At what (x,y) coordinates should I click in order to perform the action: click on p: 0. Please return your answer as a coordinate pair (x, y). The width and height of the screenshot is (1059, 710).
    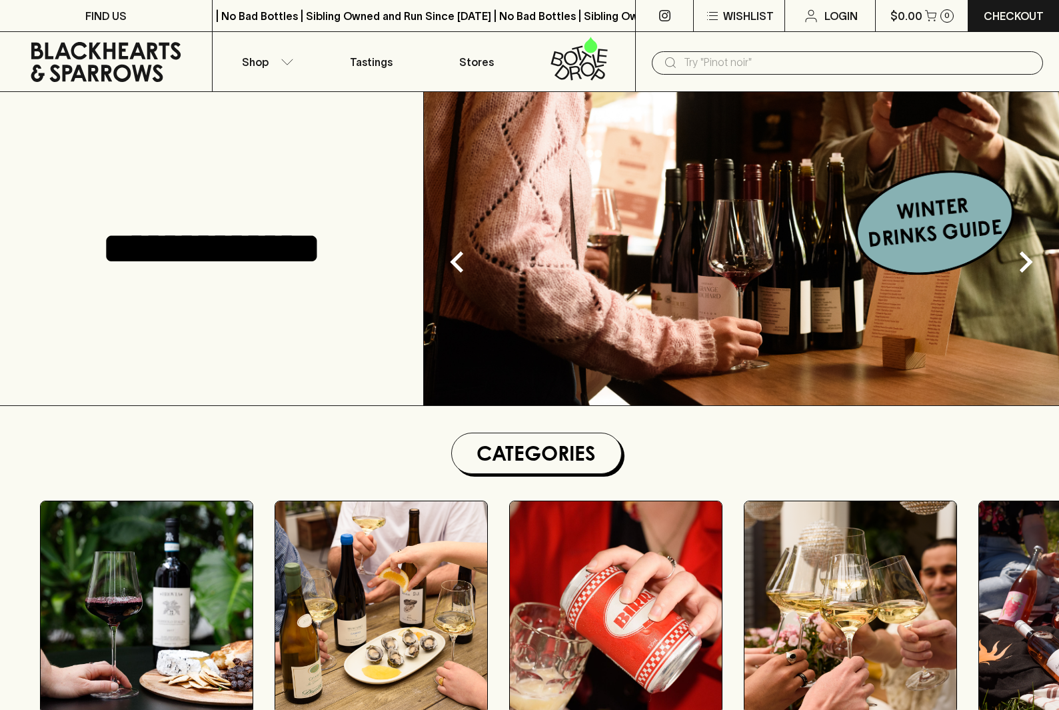
    Looking at the image, I should click on (947, 15).